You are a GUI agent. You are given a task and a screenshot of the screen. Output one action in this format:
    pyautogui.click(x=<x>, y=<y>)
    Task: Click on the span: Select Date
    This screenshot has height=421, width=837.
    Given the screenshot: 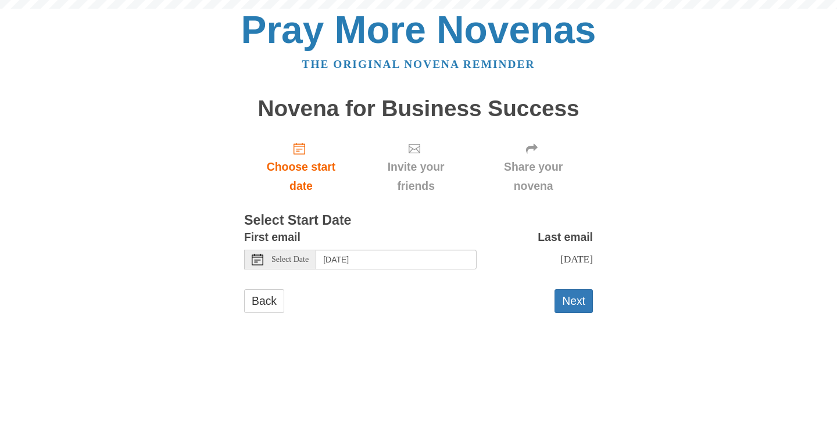 What is the action you would take?
    pyautogui.click(x=290, y=260)
    